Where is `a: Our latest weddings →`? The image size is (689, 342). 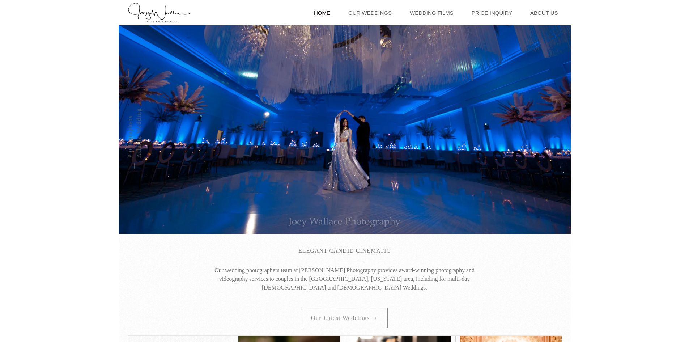 a: Our latest weddings → is located at coordinates (345, 318).